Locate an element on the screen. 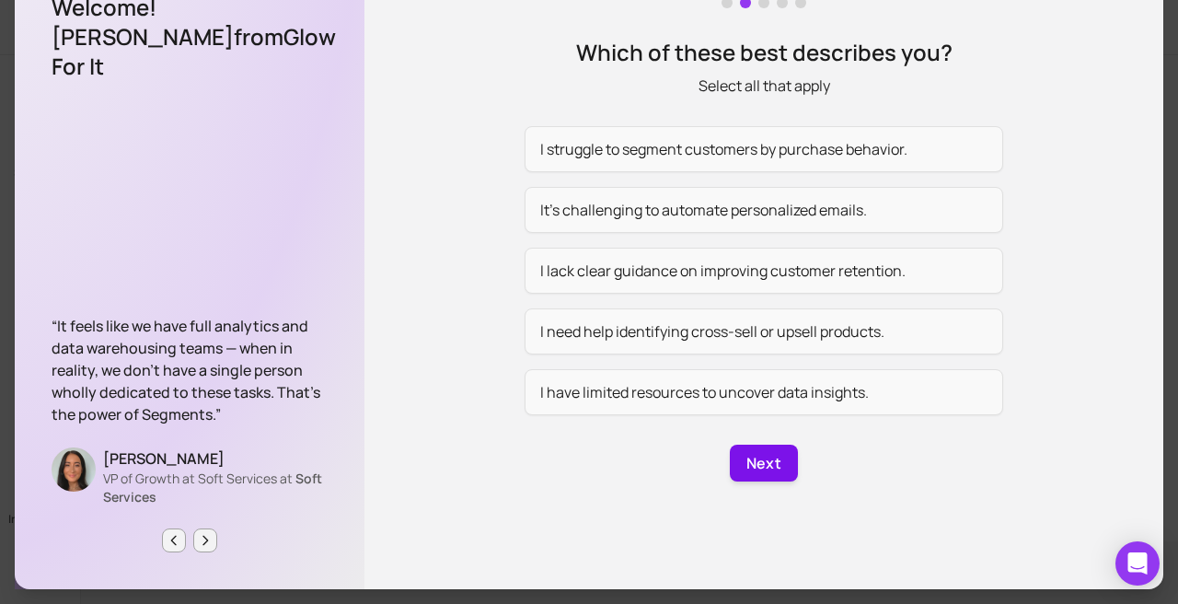 The height and width of the screenshot is (604, 1178). p: Which of these best describes you? is located at coordinates (764, 52).